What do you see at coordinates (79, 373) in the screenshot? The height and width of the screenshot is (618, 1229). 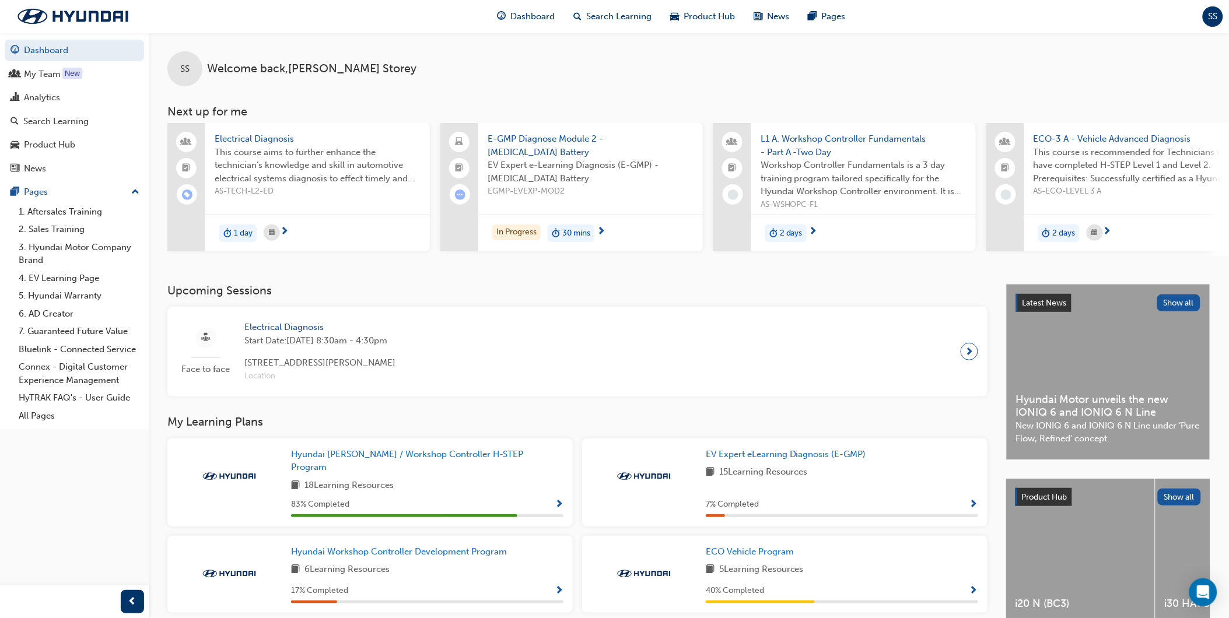 I see `a: Connex - Digital Customer Experience Management` at bounding box center [79, 373].